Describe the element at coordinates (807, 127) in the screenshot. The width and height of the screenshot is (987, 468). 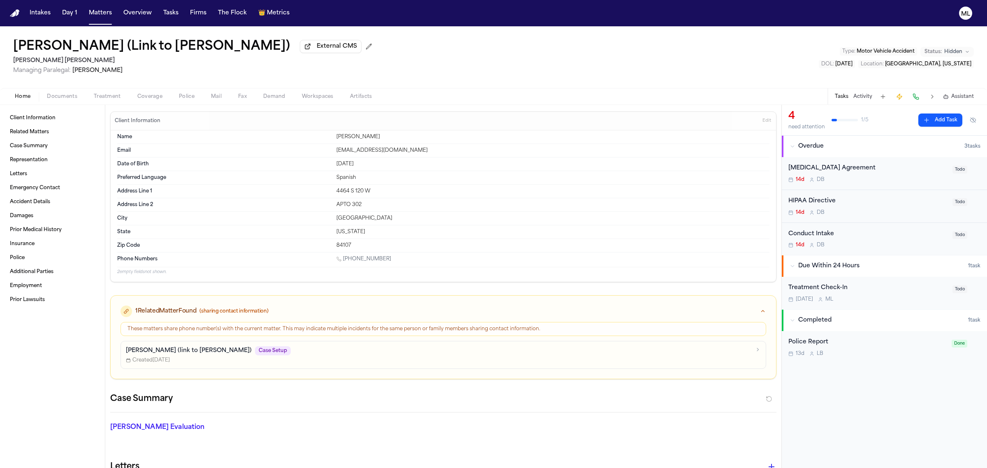
I see `div: need attention` at that location.